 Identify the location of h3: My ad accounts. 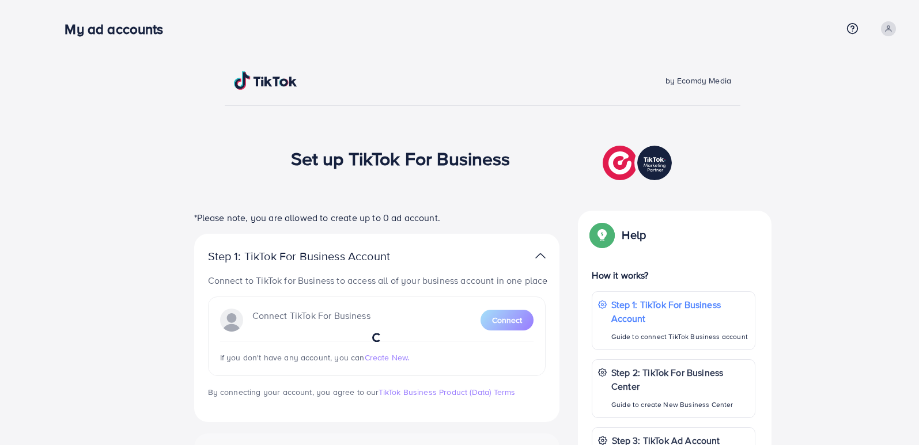
(118, 29).